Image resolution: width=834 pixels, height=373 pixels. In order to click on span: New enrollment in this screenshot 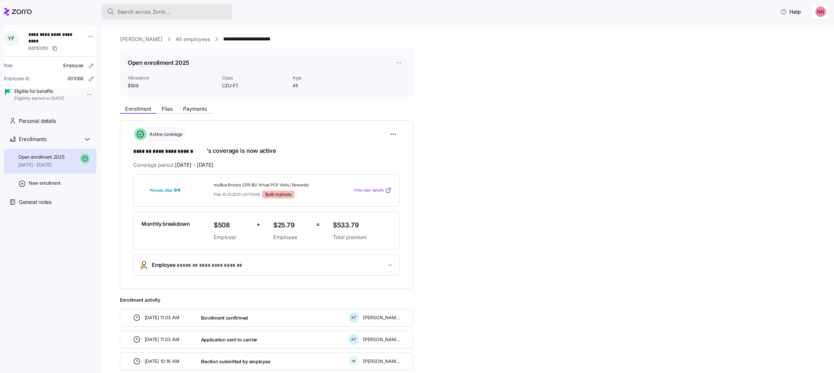, I will do `click(45, 183)`.